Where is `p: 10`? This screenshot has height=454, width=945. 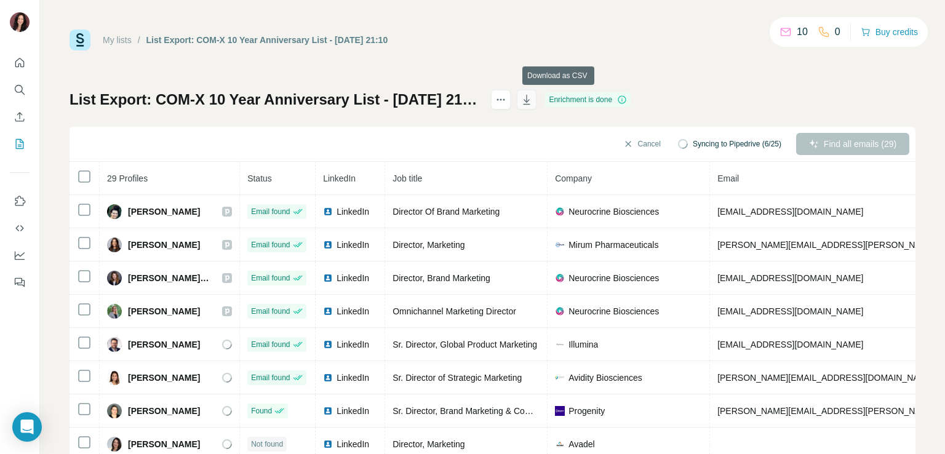
p: 10 is located at coordinates (802, 32).